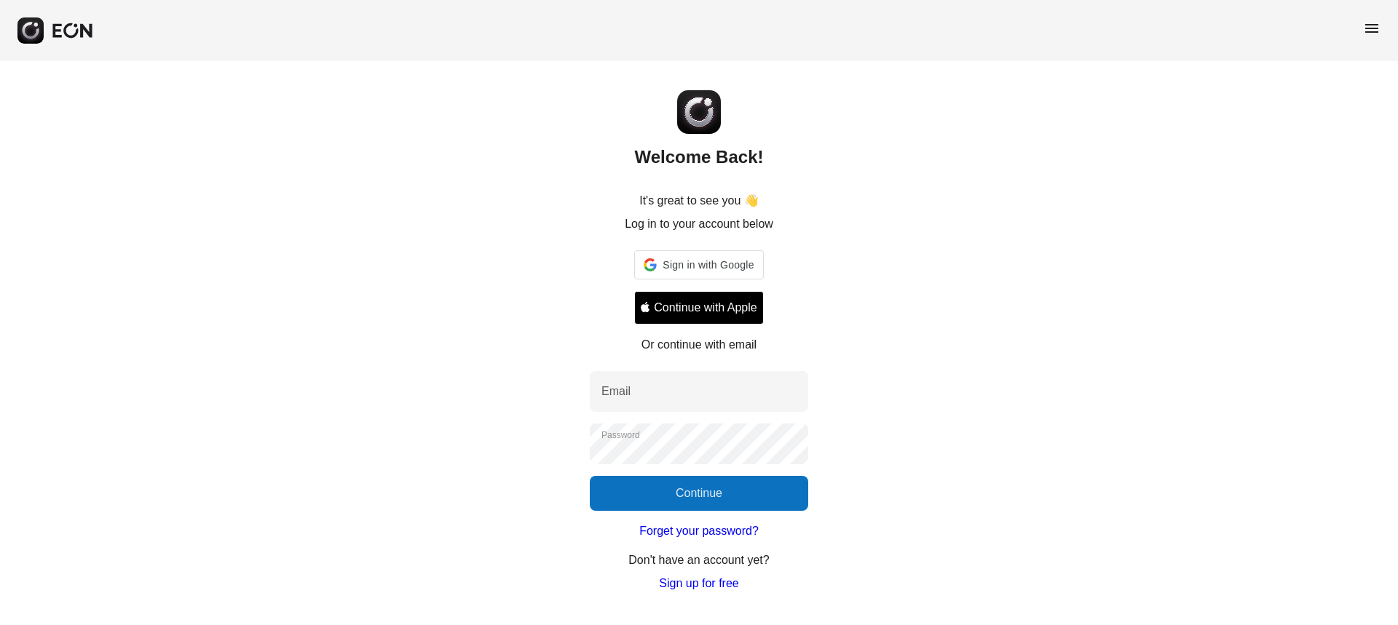 The height and width of the screenshot is (625, 1398). I want to click on span: menu, so click(1372, 28).